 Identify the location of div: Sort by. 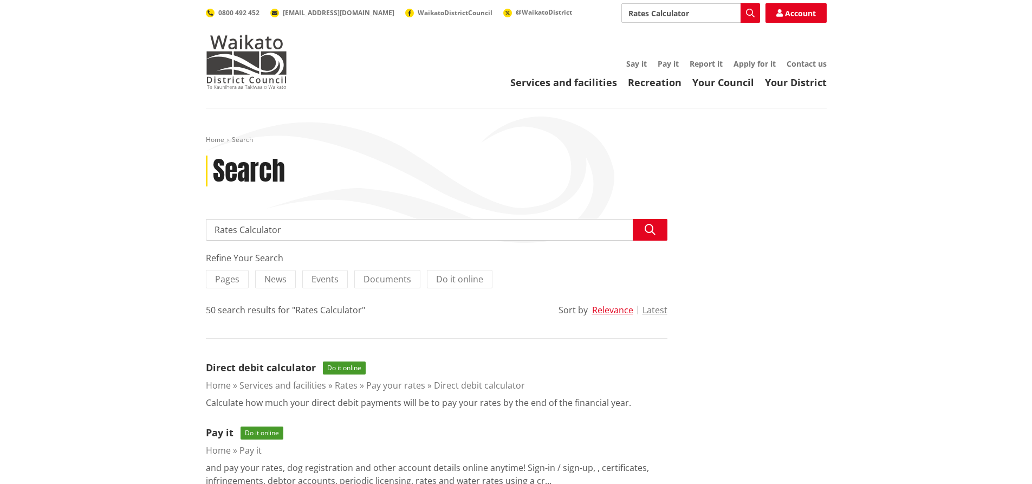
(573, 310).